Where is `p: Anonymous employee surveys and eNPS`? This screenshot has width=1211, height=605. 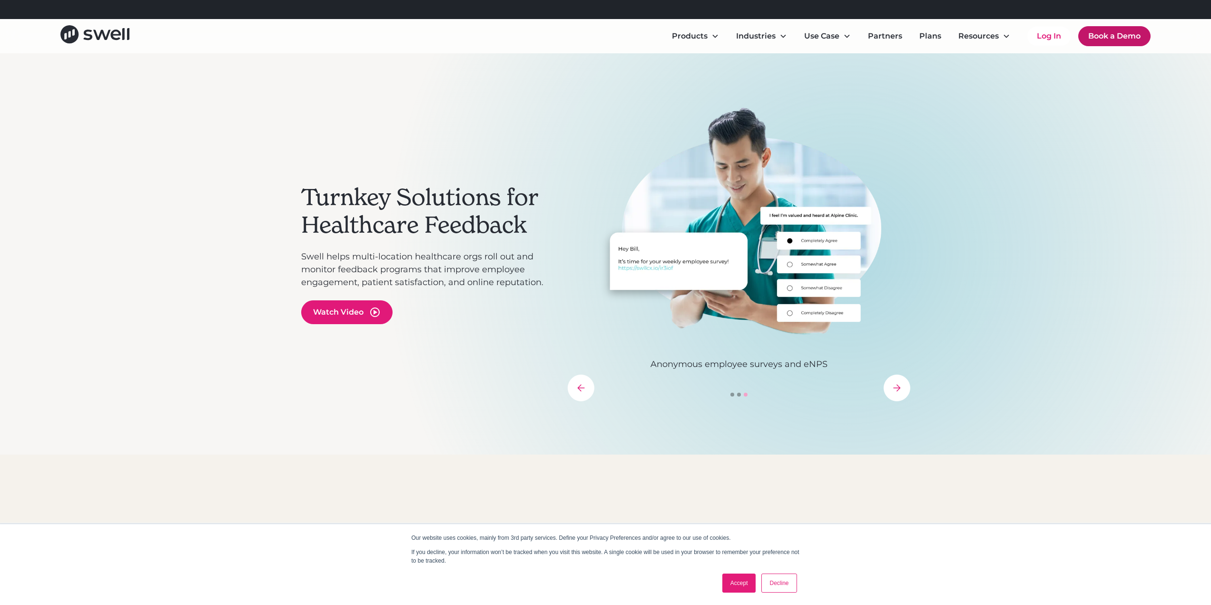 p: Anonymous employee surveys and eNPS is located at coordinates (739, 364).